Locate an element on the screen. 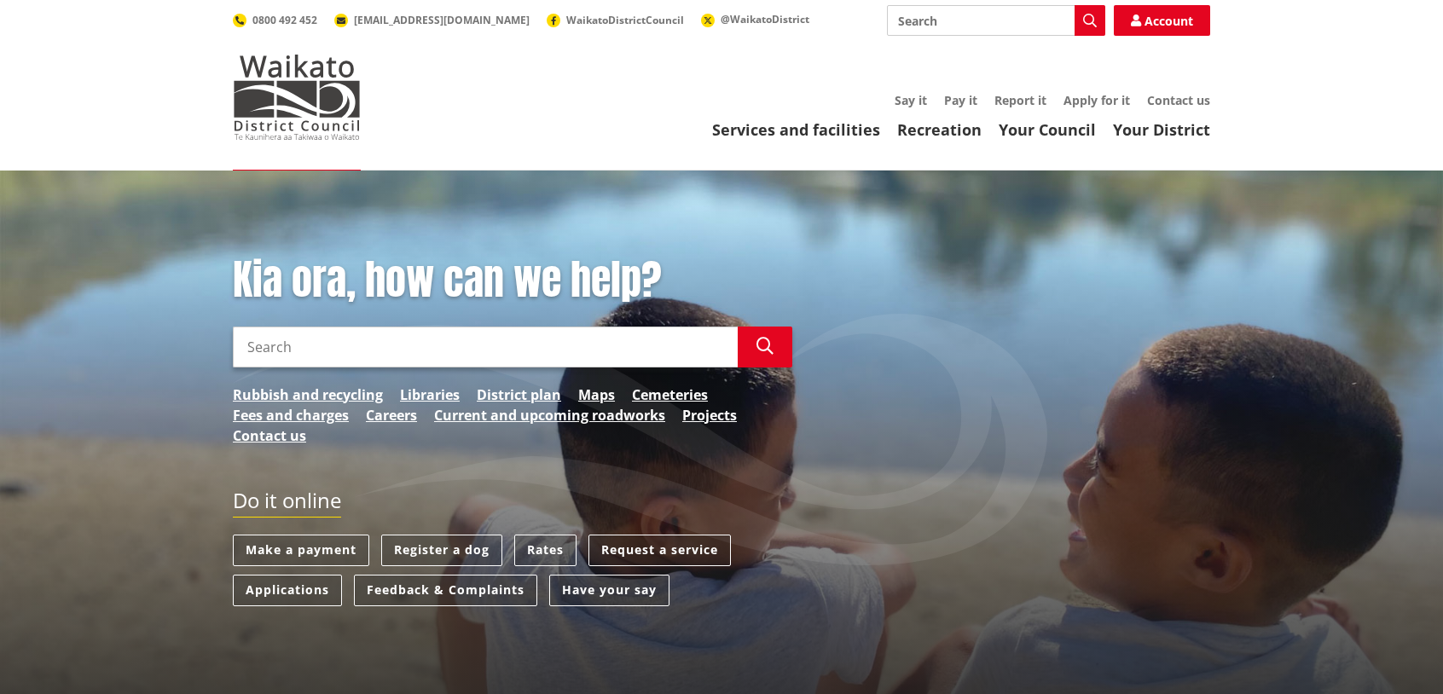  a: Current and upcoming roadworks is located at coordinates (549, 415).